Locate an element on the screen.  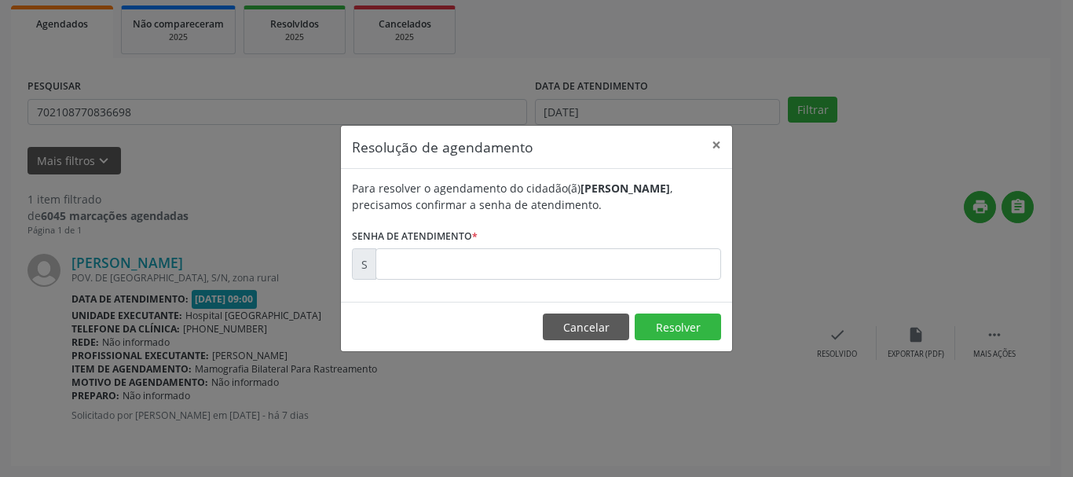
button: Resolver is located at coordinates (678, 327).